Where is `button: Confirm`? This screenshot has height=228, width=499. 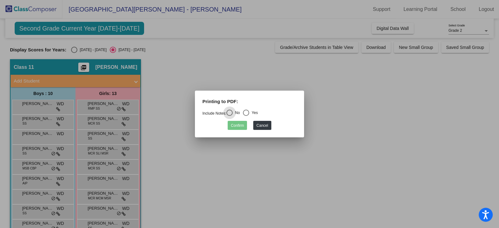
button: Confirm is located at coordinates (237, 125).